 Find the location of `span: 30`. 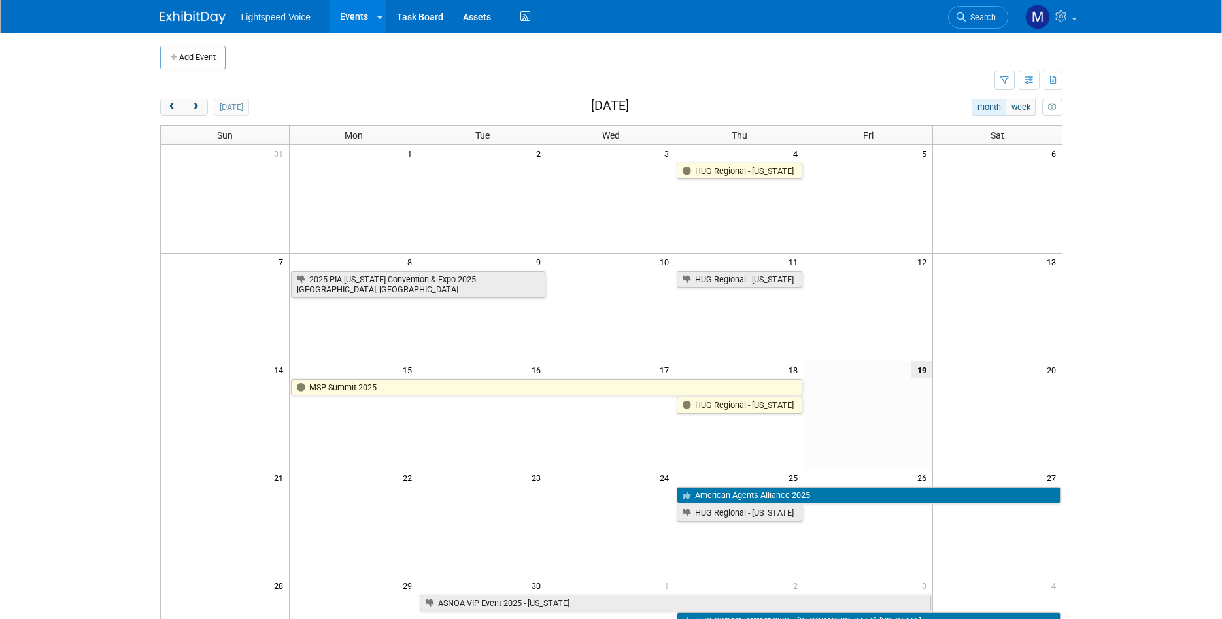

span: 30 is located at coordinates (538, 585).